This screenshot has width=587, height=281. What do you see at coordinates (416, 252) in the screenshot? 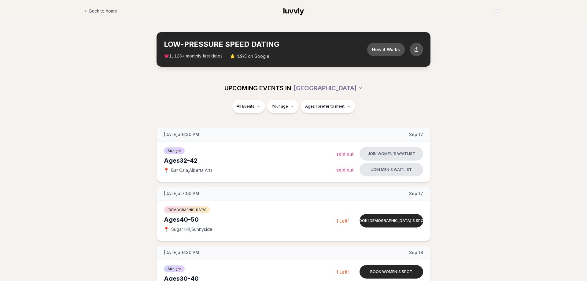
I see `span: Sep 18` at bounding box center [416, 252].